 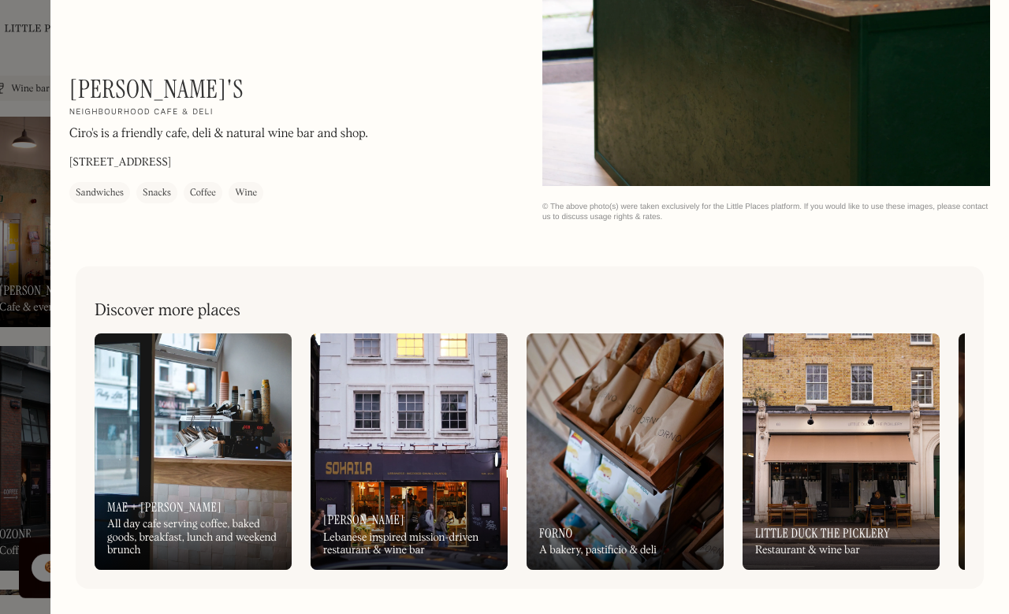 What do you see at coordinates (597, 550) in the screenshot?
I see `div: A bakery, pastificio & deli` at bounding box center [597, 550].